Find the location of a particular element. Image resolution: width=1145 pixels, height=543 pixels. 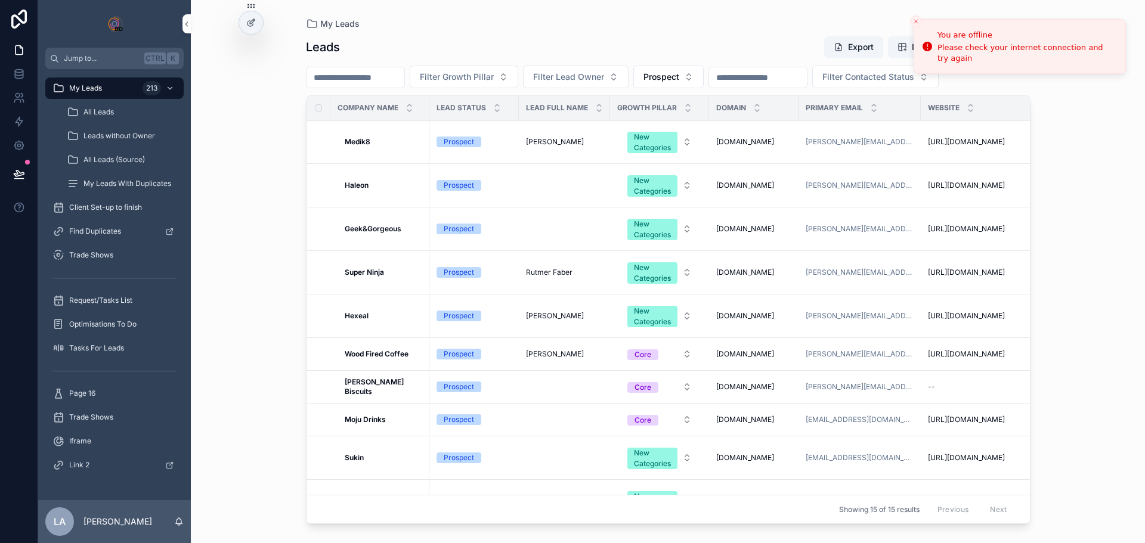

span: Trade Shows is located at coordinates (91, 418).